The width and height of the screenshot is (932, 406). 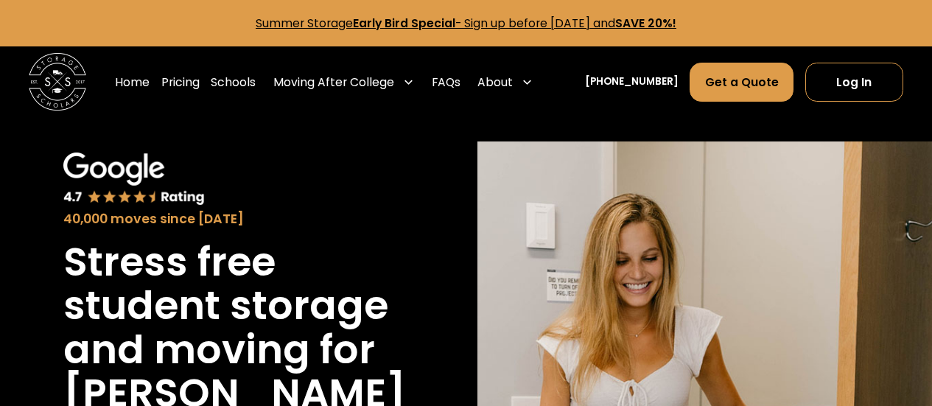 I want to click on img: Storage Scholars main logo, so click(x=57, y=82).